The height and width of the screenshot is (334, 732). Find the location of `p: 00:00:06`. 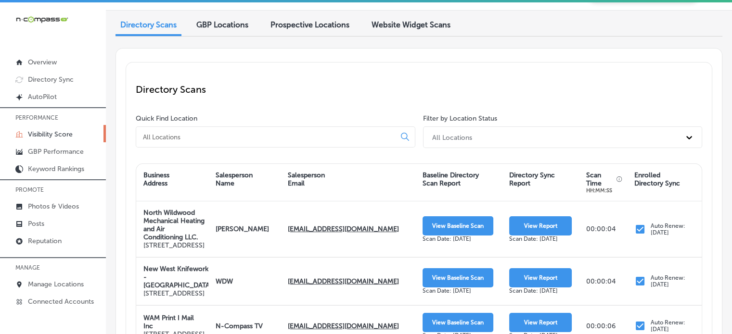

p: 00:00:06 is located at coordinates (601, 326).